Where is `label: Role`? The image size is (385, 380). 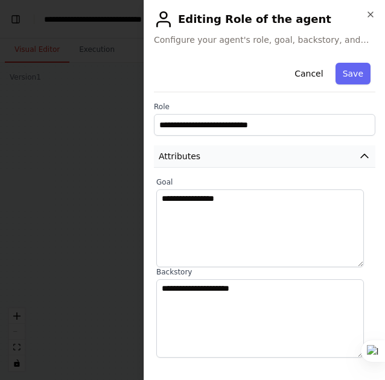
label: Role is located at coordinates (264, 107).